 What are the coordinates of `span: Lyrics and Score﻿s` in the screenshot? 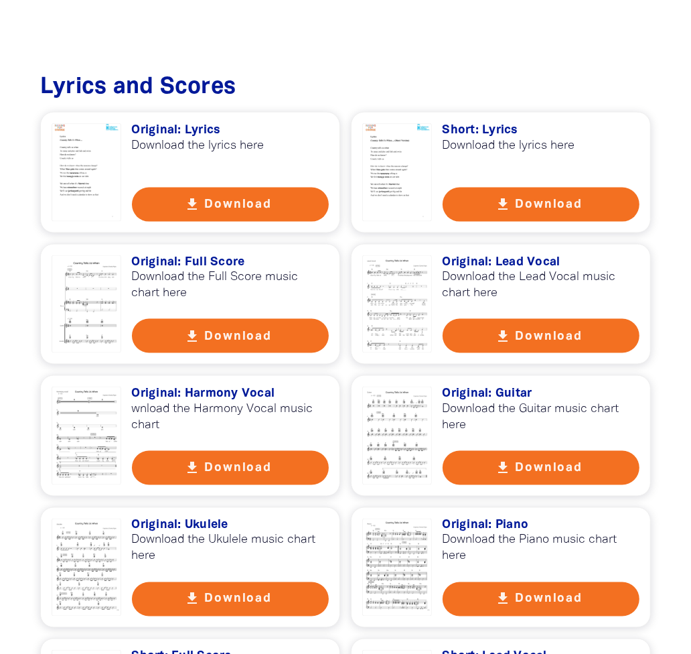 It's located at (138, 87).